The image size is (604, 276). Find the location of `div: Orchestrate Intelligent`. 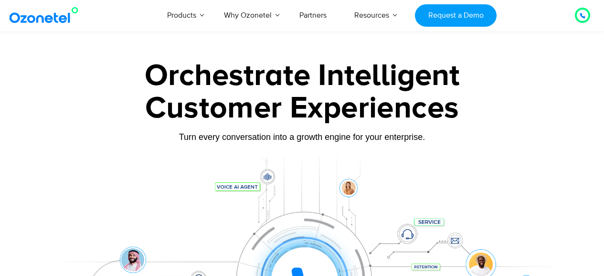

div: Orchestrate Intelligent is located at coordinates (302, 76).